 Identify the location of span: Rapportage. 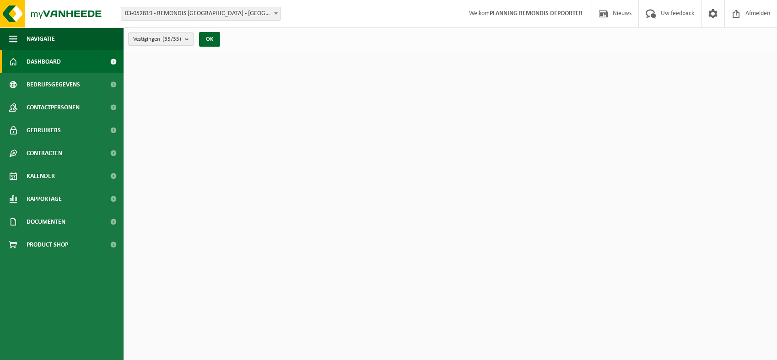
(44, 199).